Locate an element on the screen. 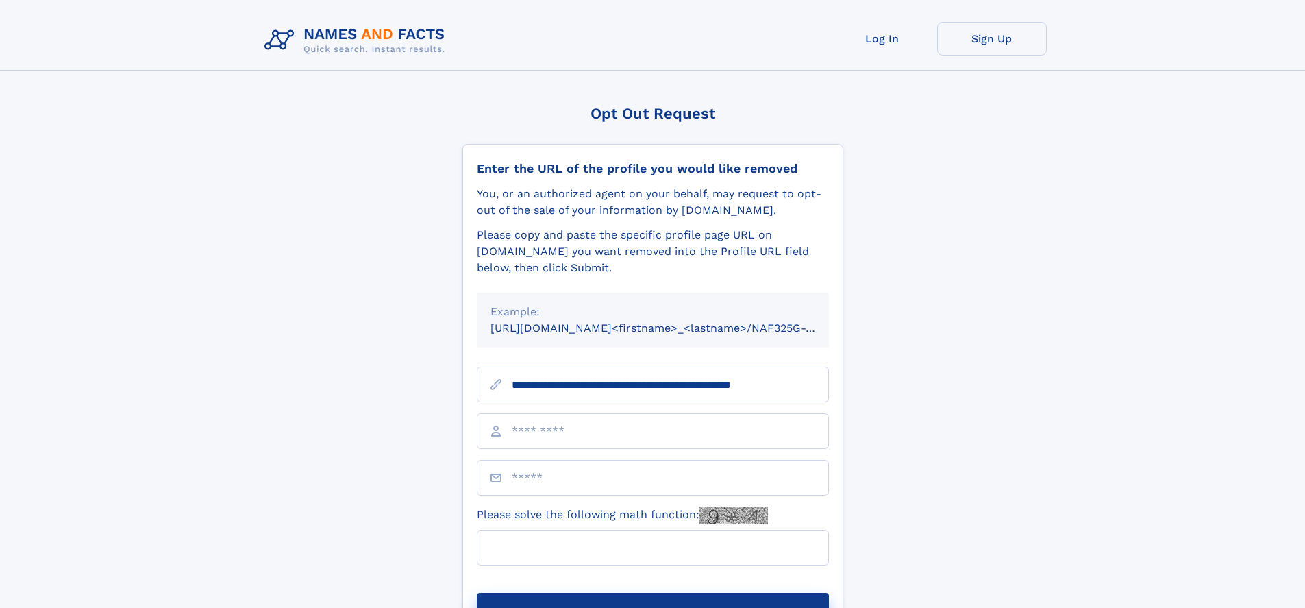 This screenshot has width=1305, height=608. a: Log In is located at coordinates (883, 38).